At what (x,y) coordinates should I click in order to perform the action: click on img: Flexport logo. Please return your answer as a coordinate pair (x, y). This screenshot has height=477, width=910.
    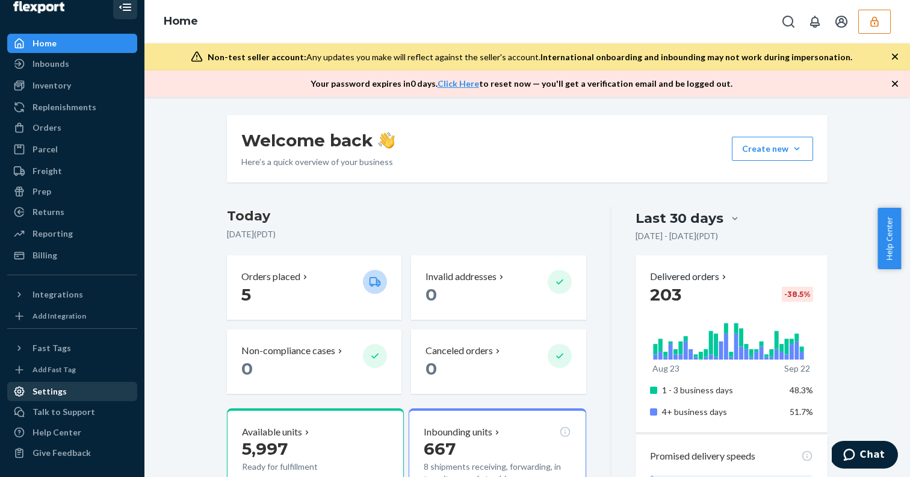
    Looking at the image, I should click on (39, 7).